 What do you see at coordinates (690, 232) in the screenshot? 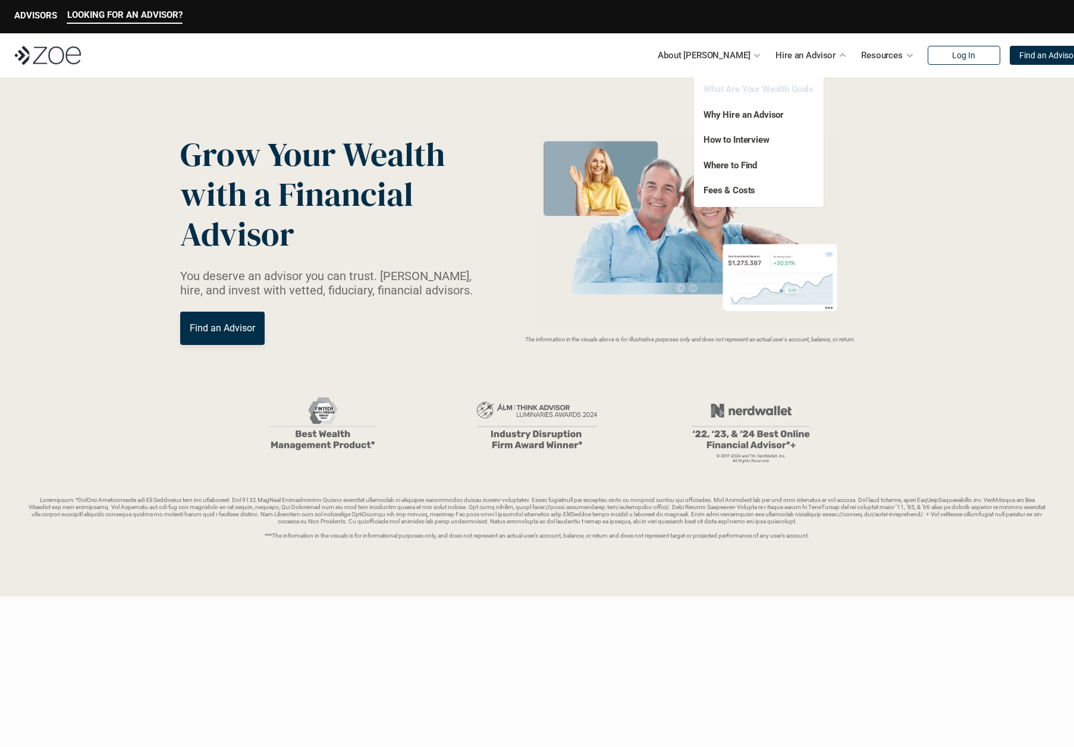
I see `img: Zoe Financial Hero Image` at bounding box center [690, 232].